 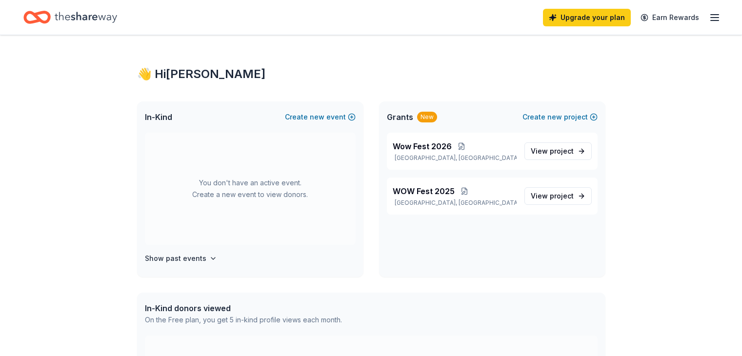 What do you see at coordinates (158, 117) in the screenshot?
I see `span: In-Kind` at bounding box center [158, 117].